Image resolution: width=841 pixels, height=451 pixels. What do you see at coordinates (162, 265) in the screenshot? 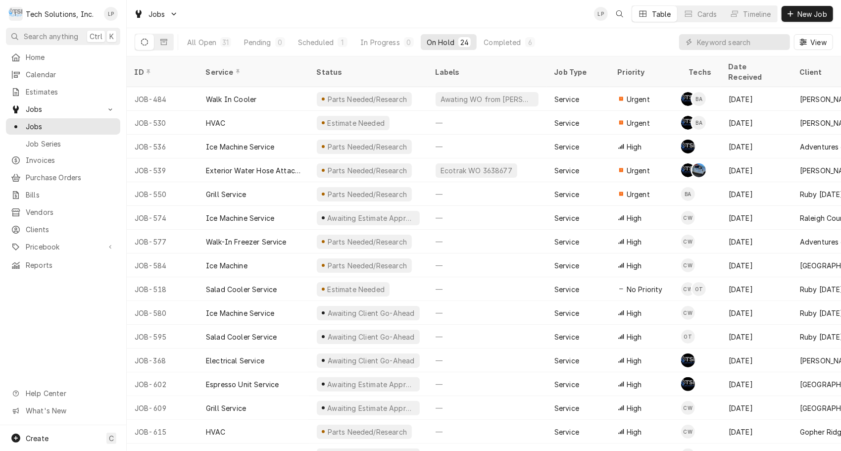
I see `div: JOB-584` at bounding box center [162, 265].